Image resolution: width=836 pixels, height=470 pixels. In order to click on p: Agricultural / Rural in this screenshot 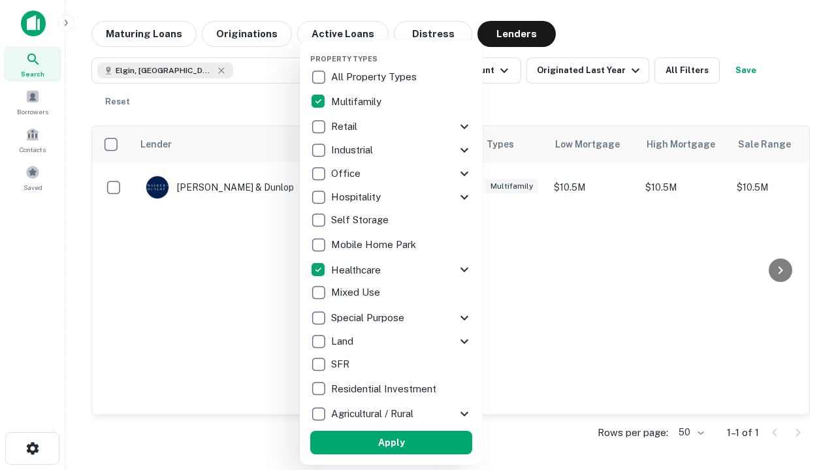, I will do `click(373, 414)`.